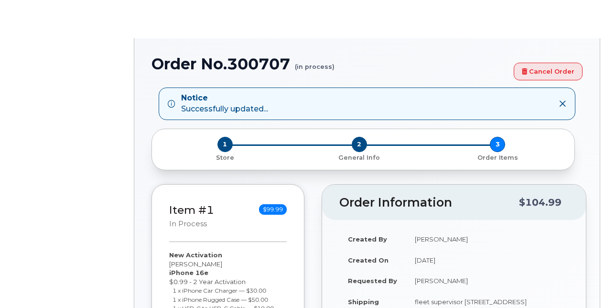  I want to click on strong: New Activation, so click(196, 255).